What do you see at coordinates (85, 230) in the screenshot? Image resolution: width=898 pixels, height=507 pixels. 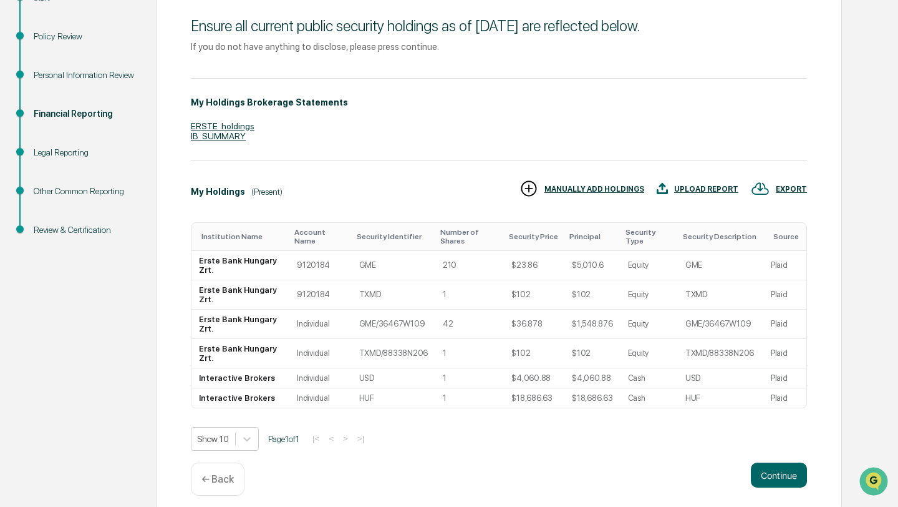 I see `div: Review & Certification` at bounding box center [85, 230].